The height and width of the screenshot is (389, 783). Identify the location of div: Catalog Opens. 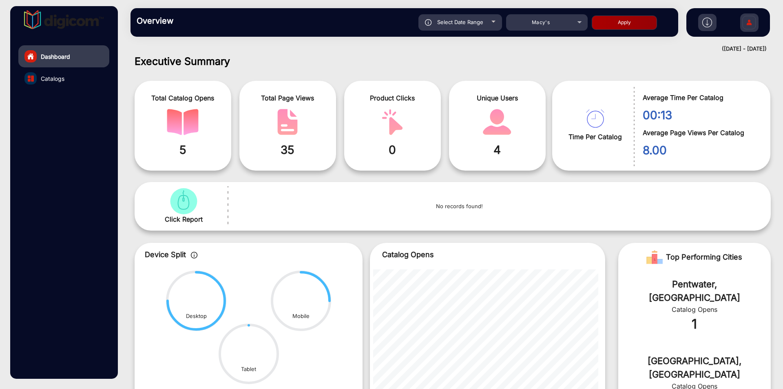
(695, 309).